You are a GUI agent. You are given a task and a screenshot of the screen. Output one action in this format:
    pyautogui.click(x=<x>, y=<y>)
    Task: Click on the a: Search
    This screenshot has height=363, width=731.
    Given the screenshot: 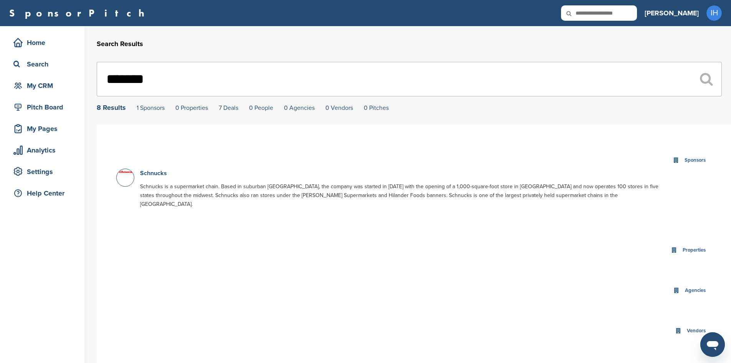 What is the action you would take?
    pyautogui.click(x=42, y=64)
    